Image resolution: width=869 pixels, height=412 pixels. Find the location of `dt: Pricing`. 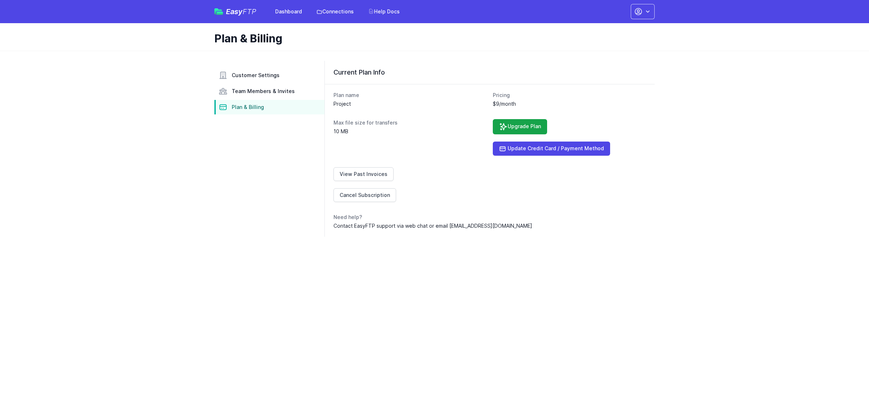

dt: Pricing is located at coordinates (570, 95).